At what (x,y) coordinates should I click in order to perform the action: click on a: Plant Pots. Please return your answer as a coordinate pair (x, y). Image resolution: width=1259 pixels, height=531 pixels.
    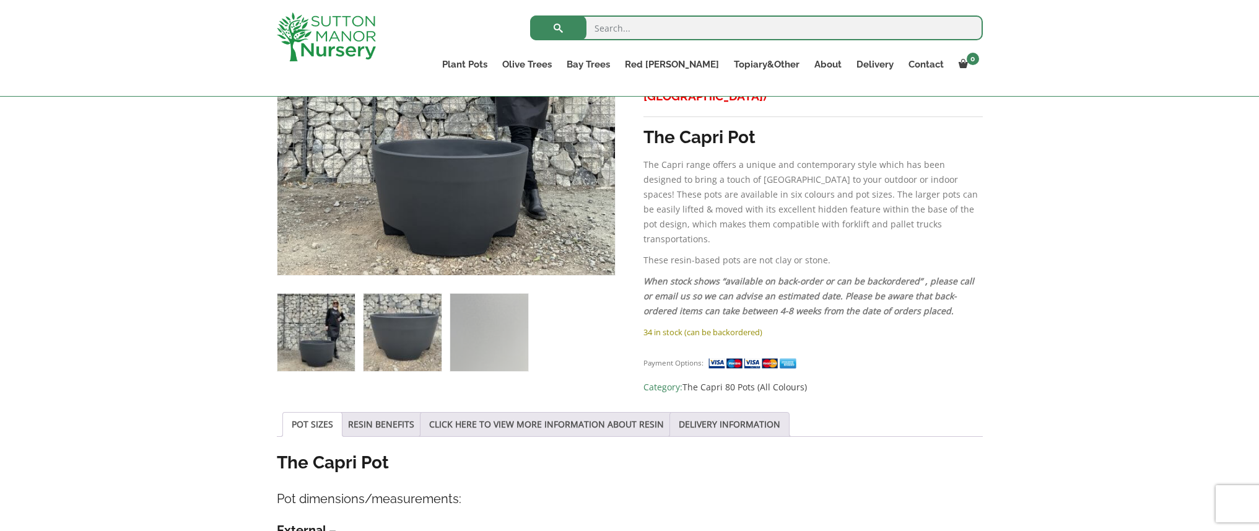
    Looking at the image, I should click on (464, 64).